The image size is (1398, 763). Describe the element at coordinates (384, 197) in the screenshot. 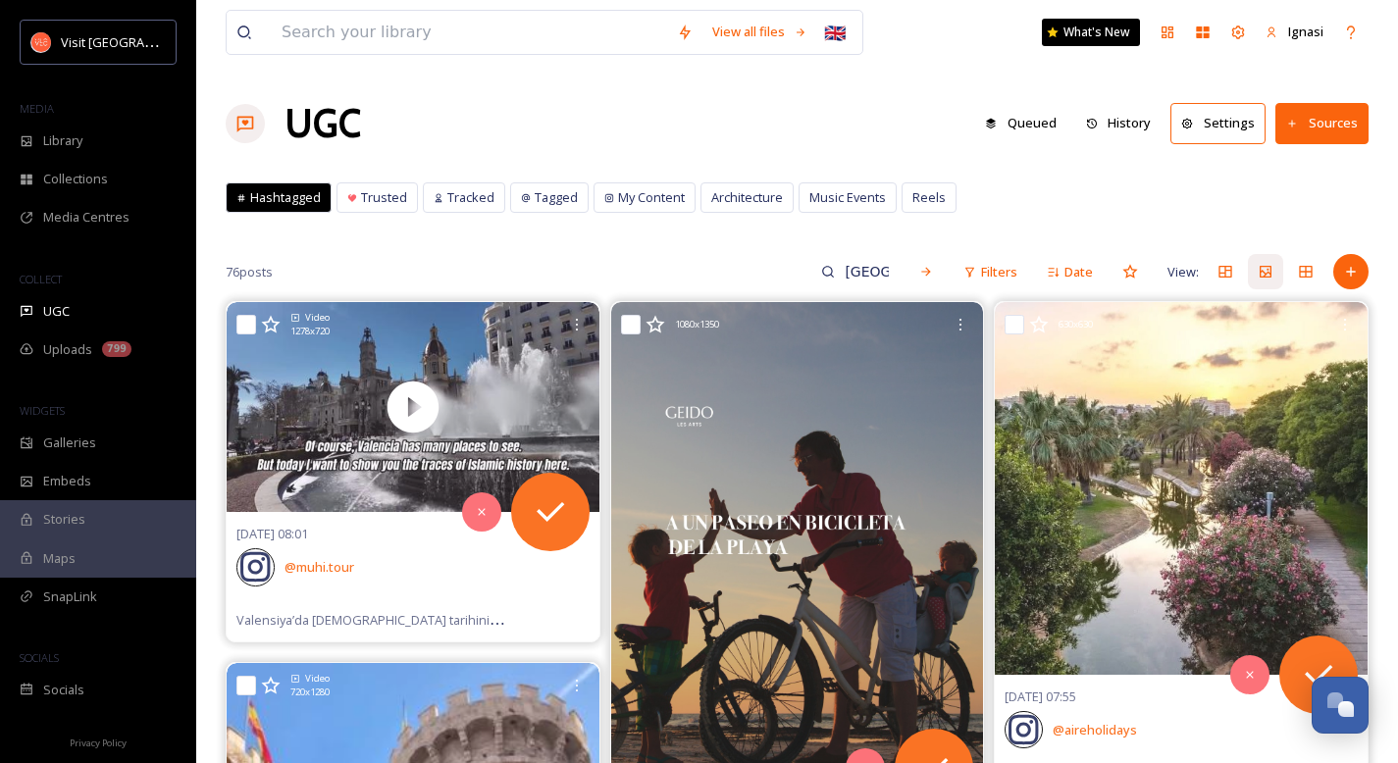

I see `span: Trusted` at that location.